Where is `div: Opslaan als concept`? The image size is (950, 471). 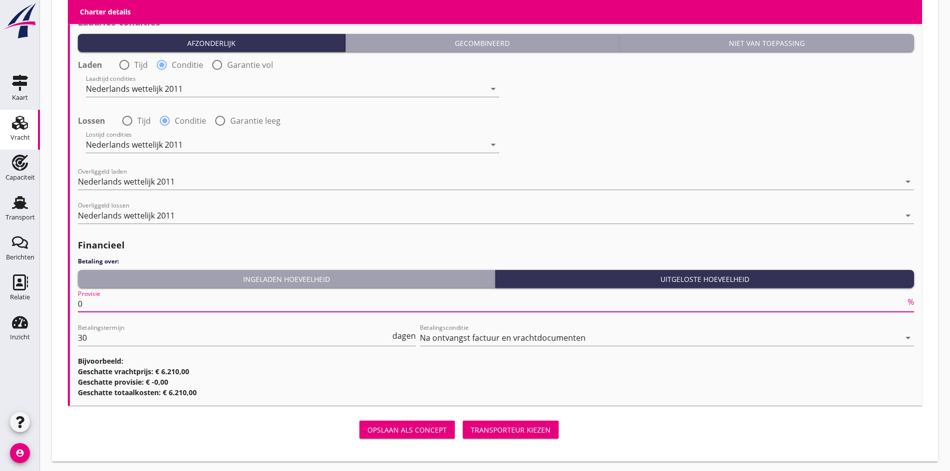
div: Opslaan als concept is located at coordinates (407, 430).